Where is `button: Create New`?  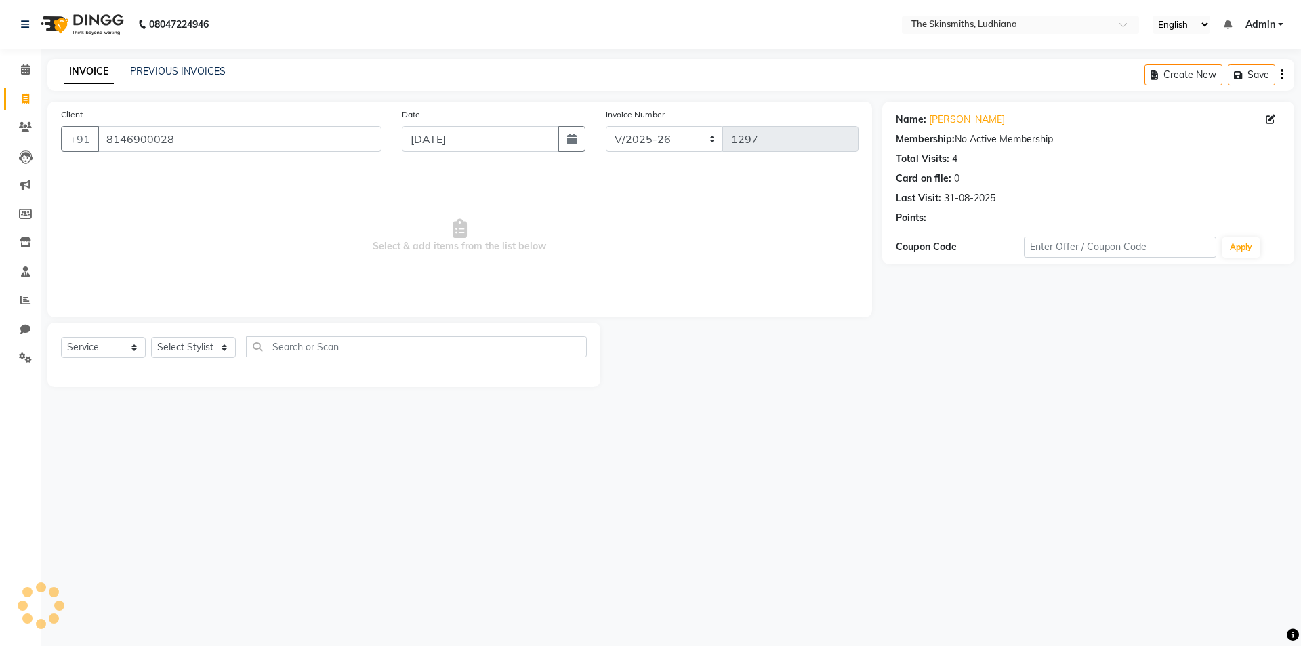 button: Create New is located at coordinates (1183, 75).